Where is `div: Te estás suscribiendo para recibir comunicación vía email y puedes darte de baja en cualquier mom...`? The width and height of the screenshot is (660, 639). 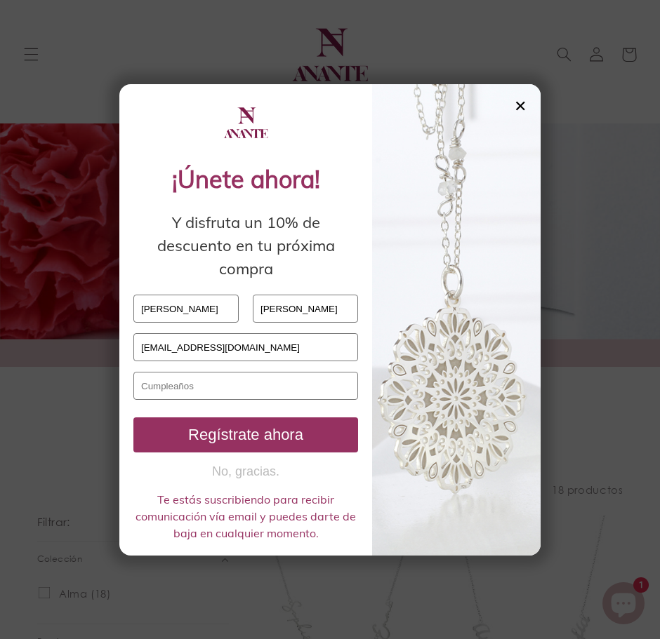
div: Te estás suscribiendo para recibir comunicación vía email y puedes darte de baja en cualquier mom... is located at coordinates (246, 516).